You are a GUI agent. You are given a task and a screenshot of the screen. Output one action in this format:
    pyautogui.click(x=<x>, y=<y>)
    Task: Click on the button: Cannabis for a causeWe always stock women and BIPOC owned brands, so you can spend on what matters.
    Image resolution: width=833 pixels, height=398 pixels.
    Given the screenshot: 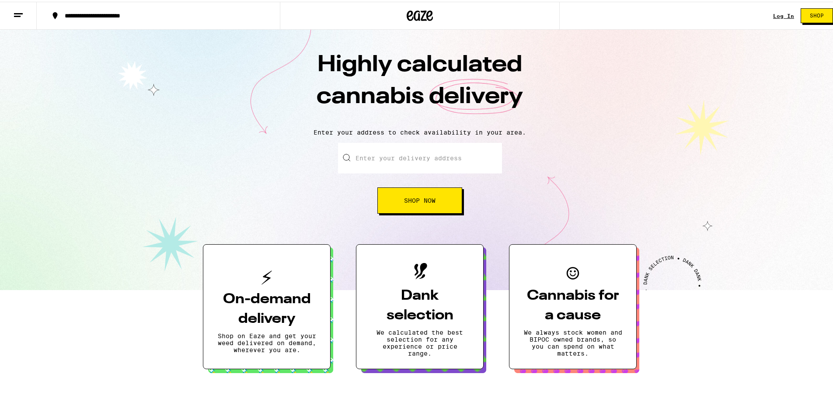 What is the action you would take?
    pyautogui.click(x=573, y=305)
    